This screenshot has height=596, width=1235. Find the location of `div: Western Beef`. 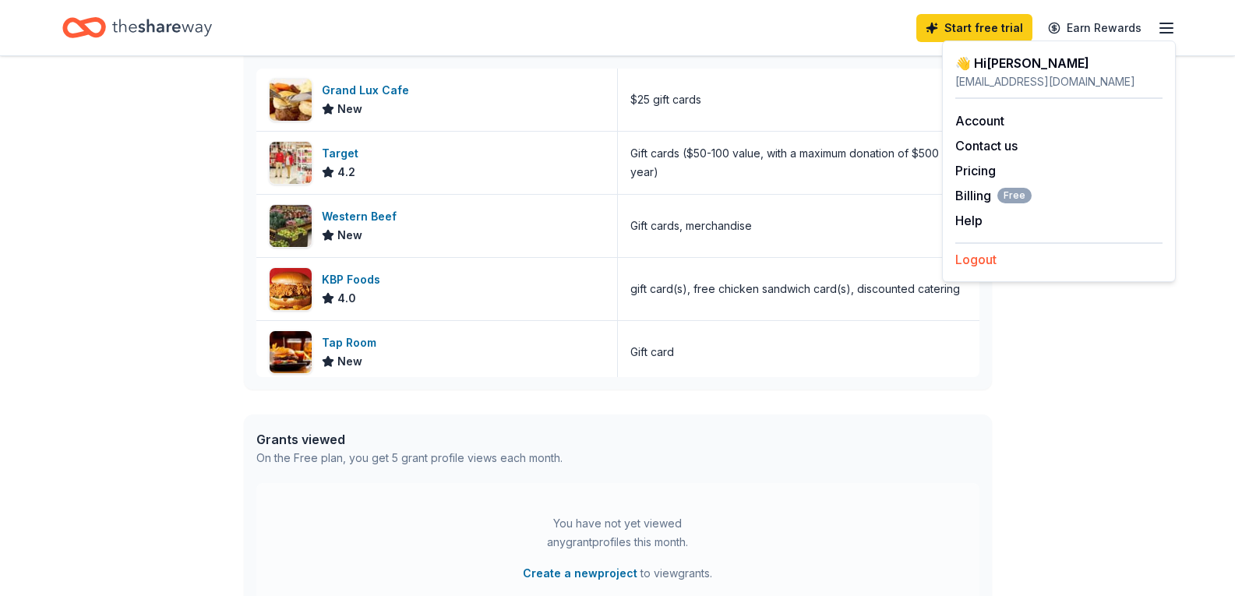

div: Western Beef is located at coordinates (362, 217).